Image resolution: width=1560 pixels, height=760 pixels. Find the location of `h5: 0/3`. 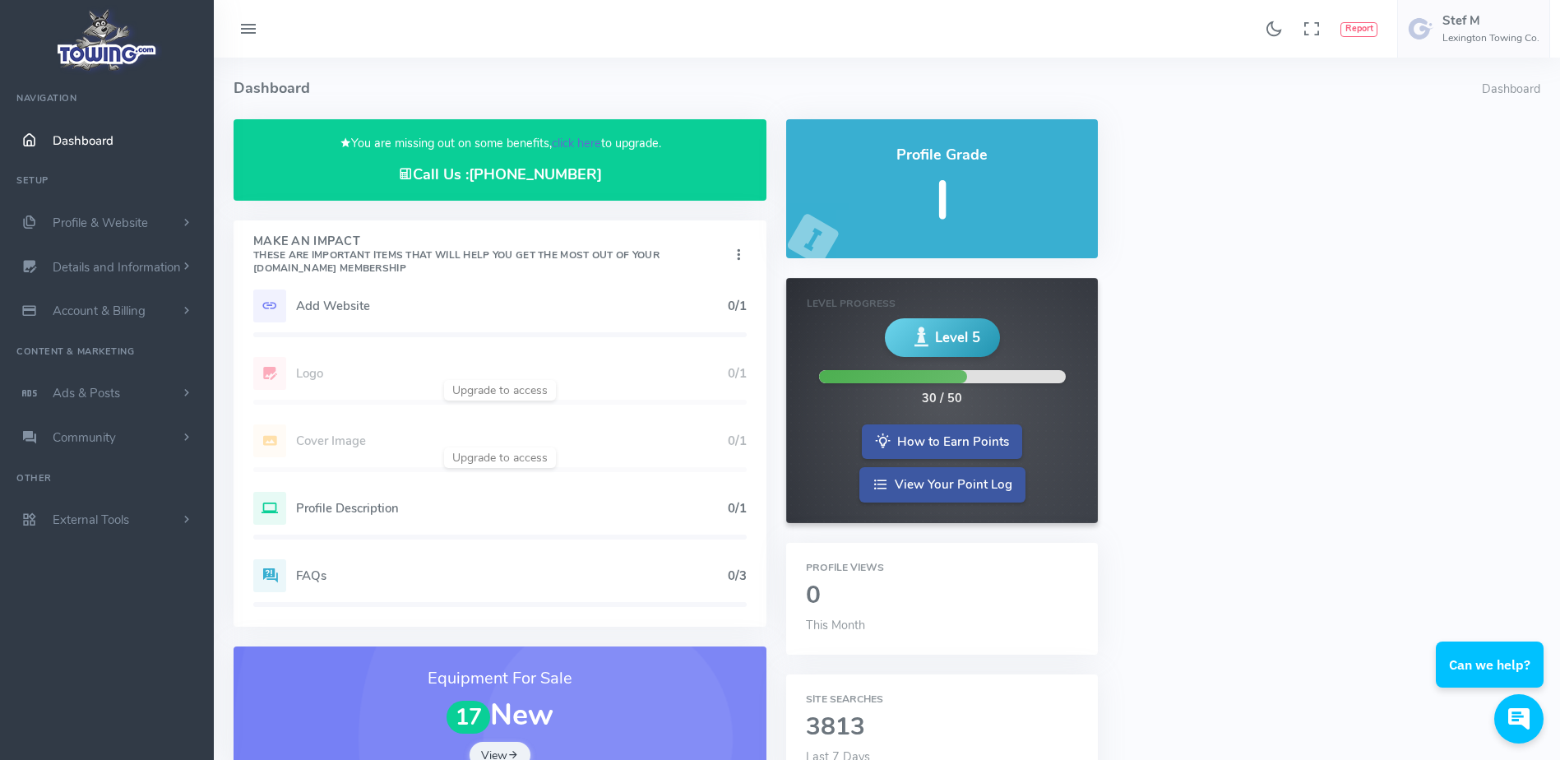

h5: 0/3 is located at coordinates (737, 576).